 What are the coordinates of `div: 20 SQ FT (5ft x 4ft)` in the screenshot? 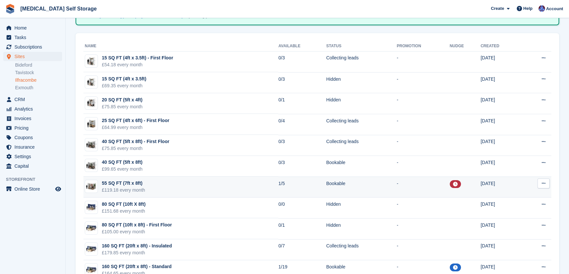 It's located at (122, 100).